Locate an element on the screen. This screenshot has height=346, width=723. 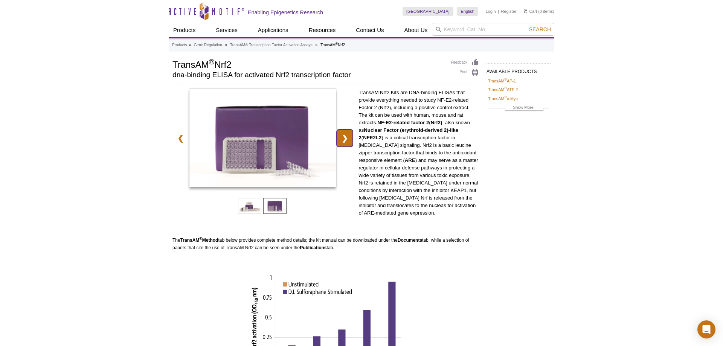
a: Cart is located at coordinates (530, 11).